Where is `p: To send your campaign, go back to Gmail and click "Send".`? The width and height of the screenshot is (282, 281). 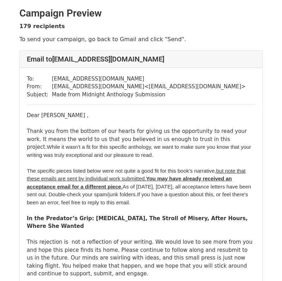 p: To send your campaign, go back to Gmail and click "Send". is located at coordinates (141, 39).